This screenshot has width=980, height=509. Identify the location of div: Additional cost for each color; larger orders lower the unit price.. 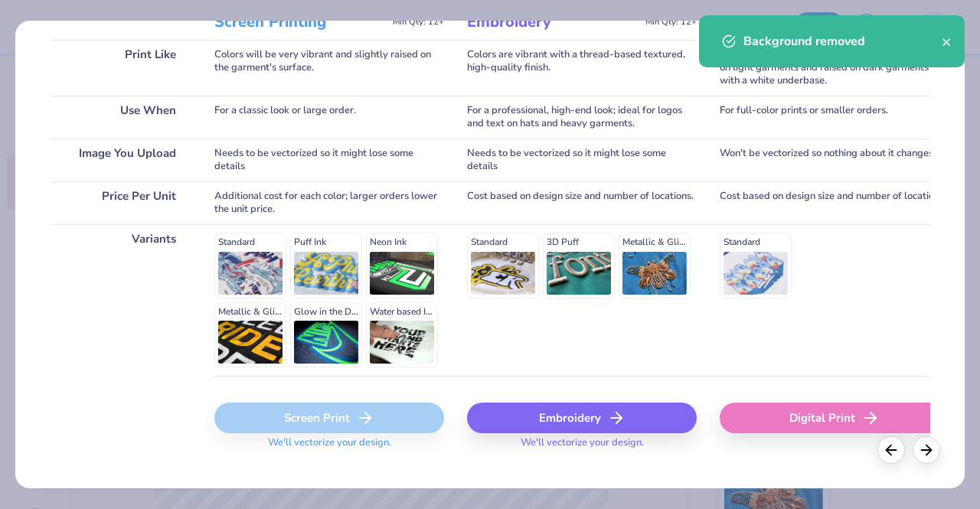
(329, 203).